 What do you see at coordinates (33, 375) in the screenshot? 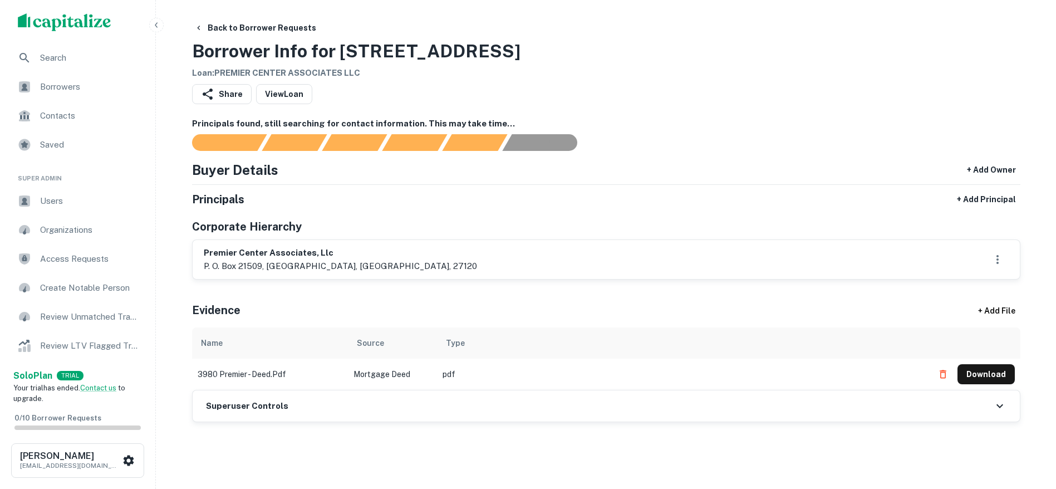
I see `strong: Solo Plan` at bounding box center [33, 375].